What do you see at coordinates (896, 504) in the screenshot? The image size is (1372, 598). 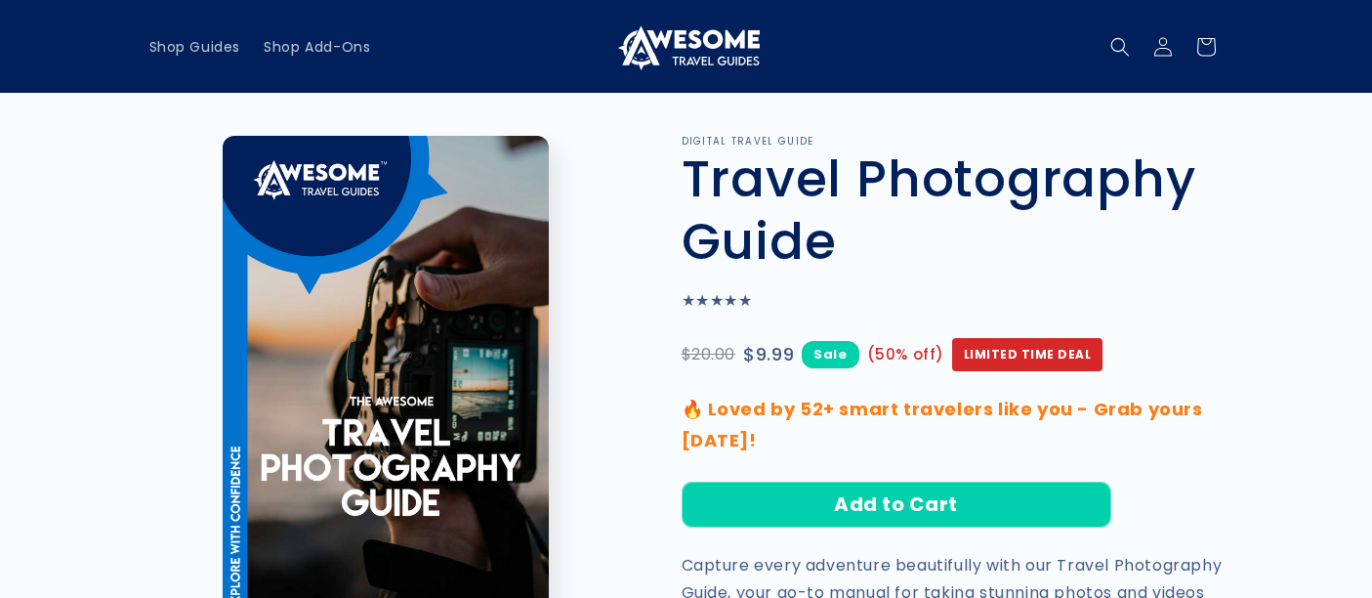 I see `button: Add to Cart` at bounding box center [896, 504].